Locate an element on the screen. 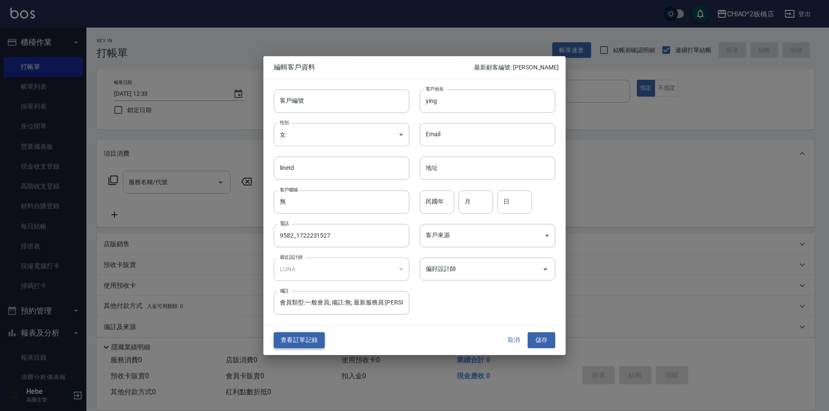 The width and height of the screenshot is (829, 411). label: 性別 is located at coordinates (284, 122).